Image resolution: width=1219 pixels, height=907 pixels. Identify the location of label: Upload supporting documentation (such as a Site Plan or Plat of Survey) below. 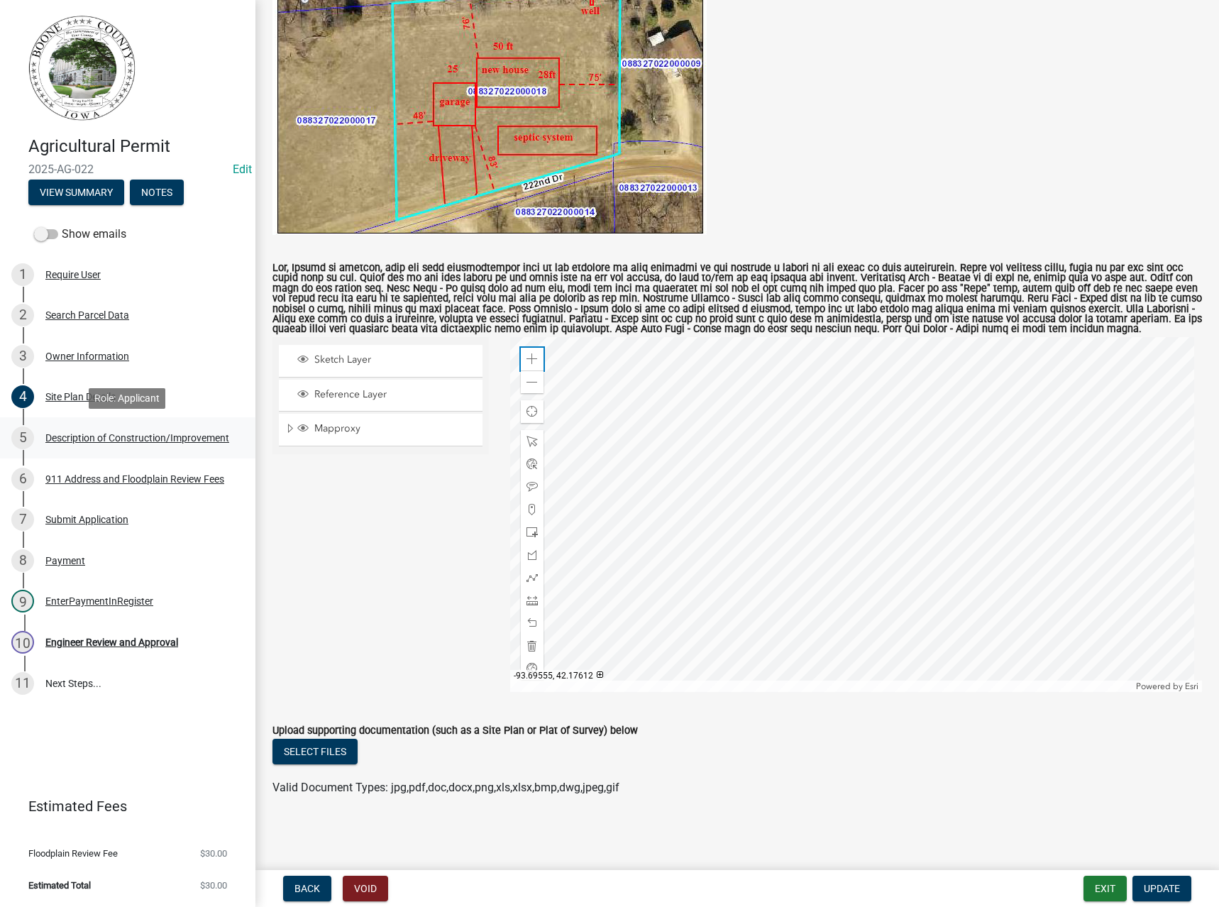
(455, 731).